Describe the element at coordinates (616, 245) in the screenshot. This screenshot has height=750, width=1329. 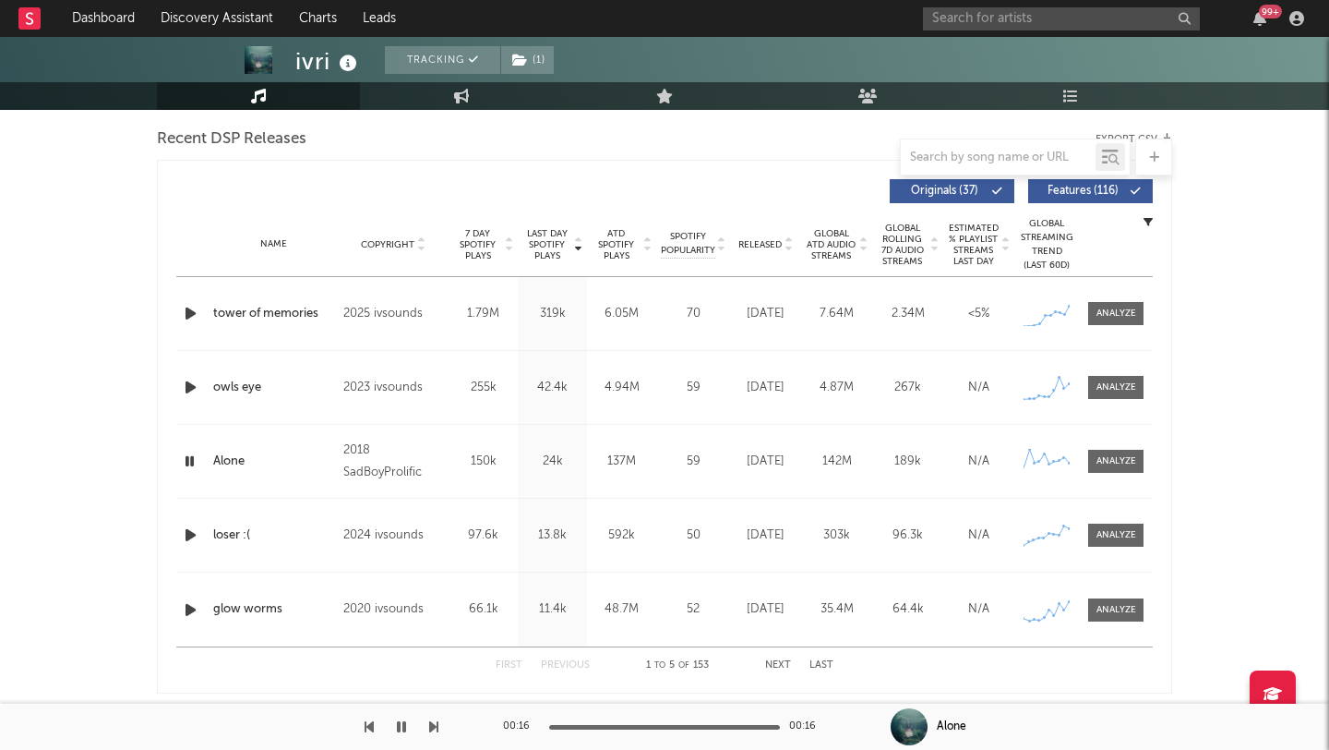
I see `span: ATD Spotify Plays` at that location.